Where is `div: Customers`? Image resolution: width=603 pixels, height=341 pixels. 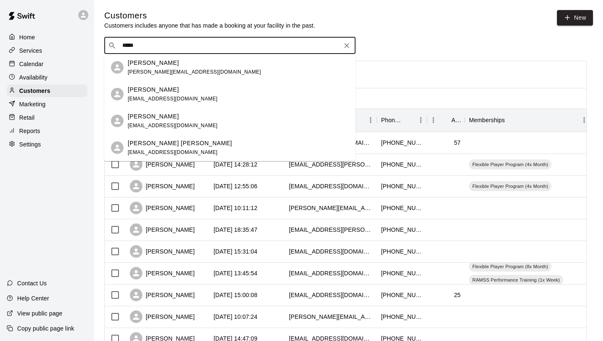
div: Customers is located at coordinates (47, 91).